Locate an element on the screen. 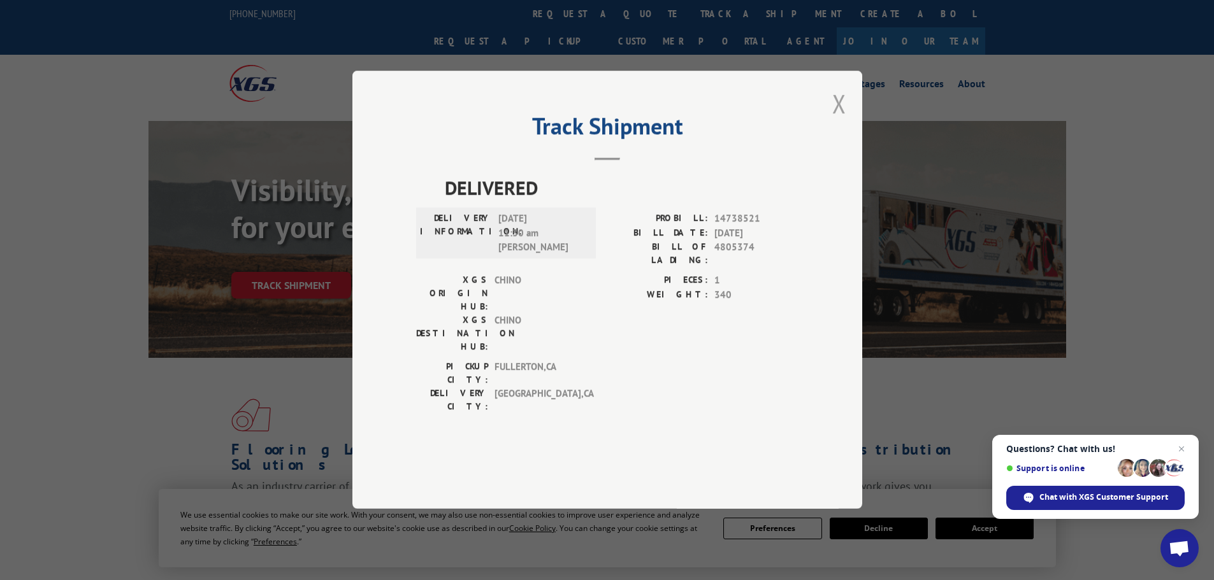  span: 4805374 is located at coordinates (756, 254).